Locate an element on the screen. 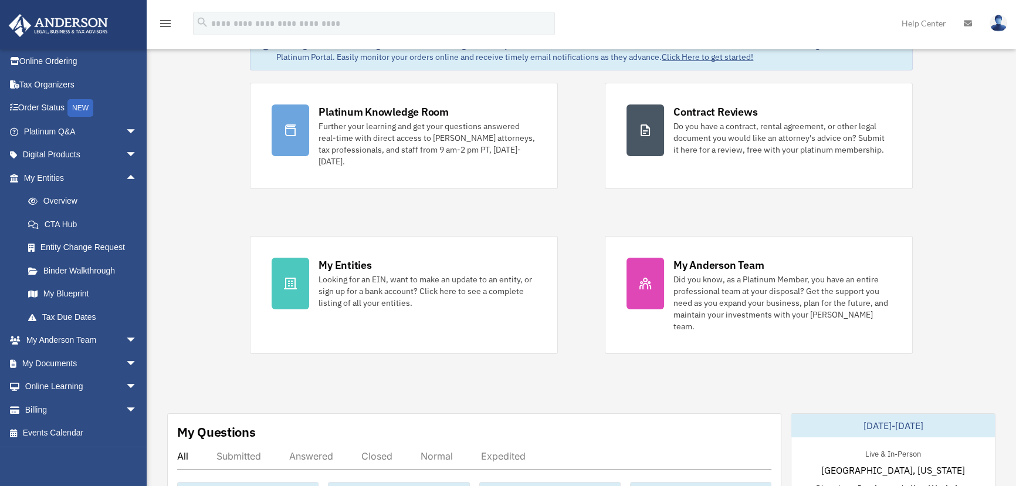 This screenshot has height=486, width=1016. div: NEW is located at coordinates (80, 108).